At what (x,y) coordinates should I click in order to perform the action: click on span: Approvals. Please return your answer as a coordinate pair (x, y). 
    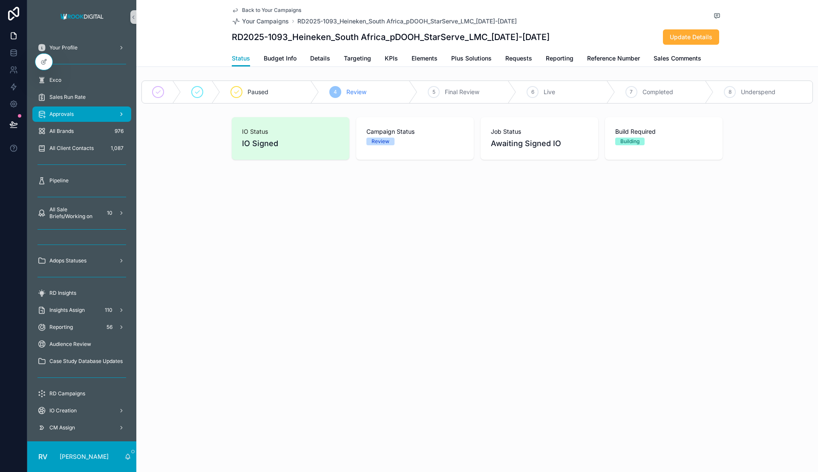
    Looking at the image, I should click on (61, 114).